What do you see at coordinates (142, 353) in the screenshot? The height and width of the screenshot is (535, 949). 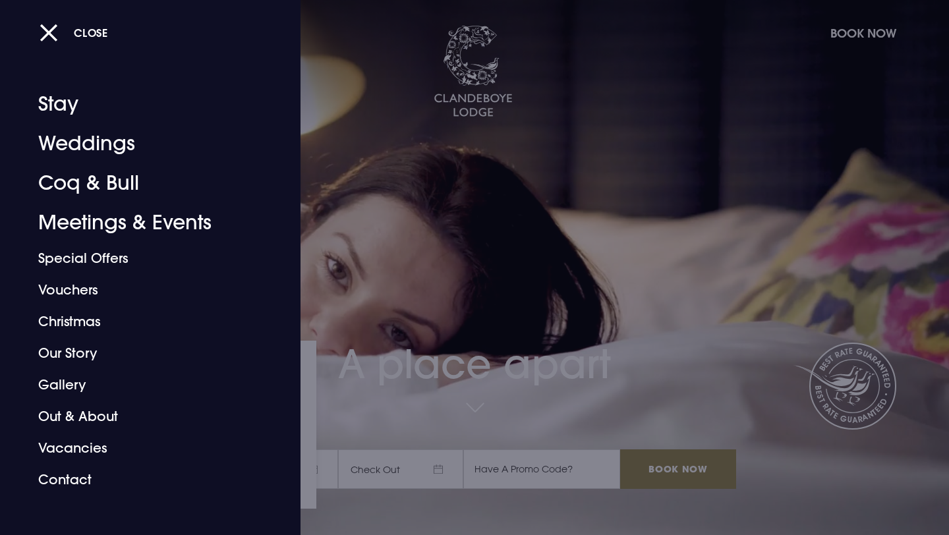 I see `a: Our Story` at bounding box center [142, 353].